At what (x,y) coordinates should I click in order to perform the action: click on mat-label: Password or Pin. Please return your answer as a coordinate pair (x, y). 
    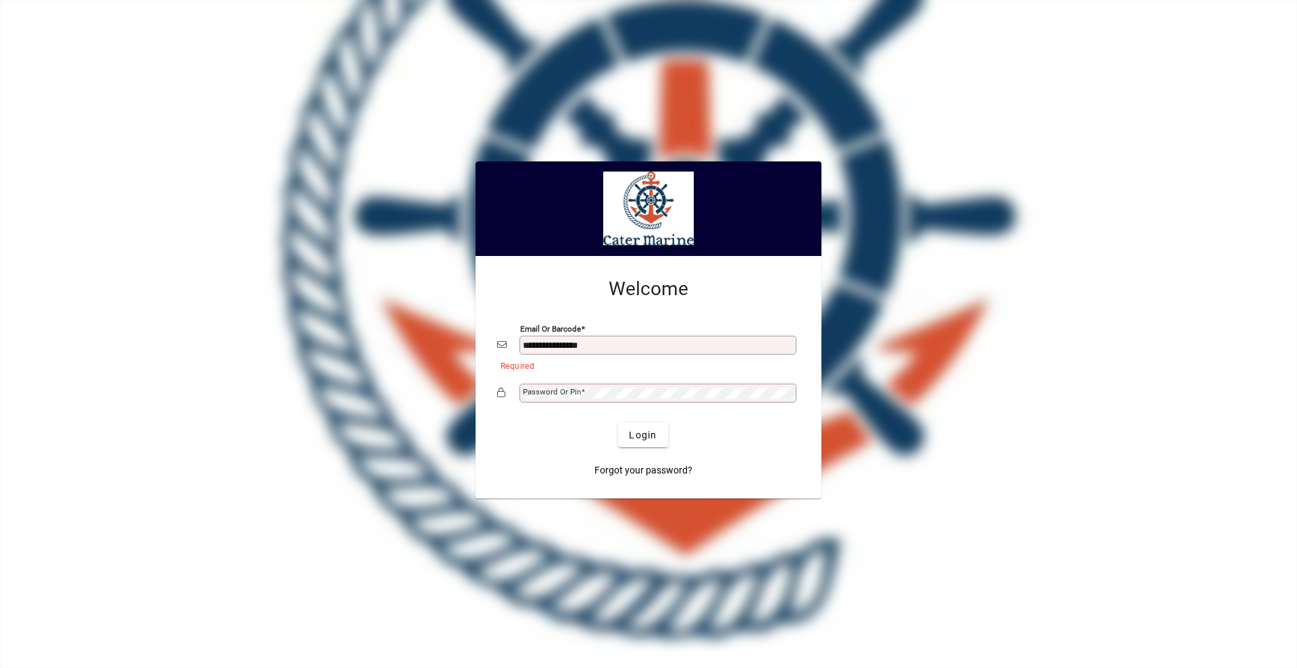
    Looking at the image, I should click on (552, 392).